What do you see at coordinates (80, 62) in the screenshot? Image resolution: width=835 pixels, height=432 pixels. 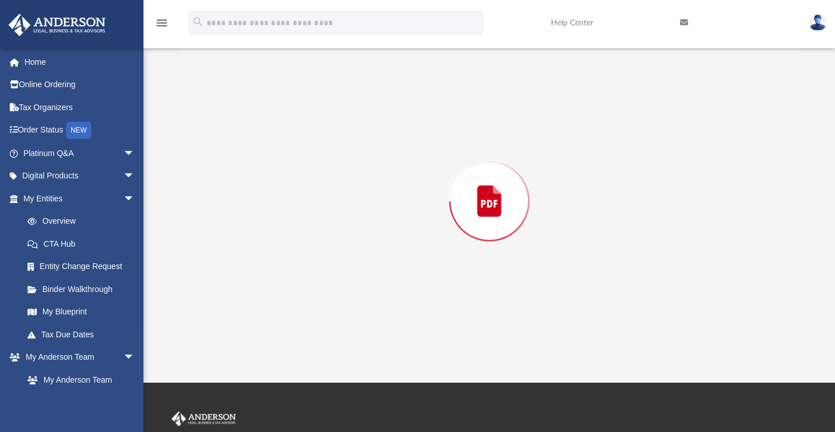 I see `a: Home` at bounding box center [80, 62].